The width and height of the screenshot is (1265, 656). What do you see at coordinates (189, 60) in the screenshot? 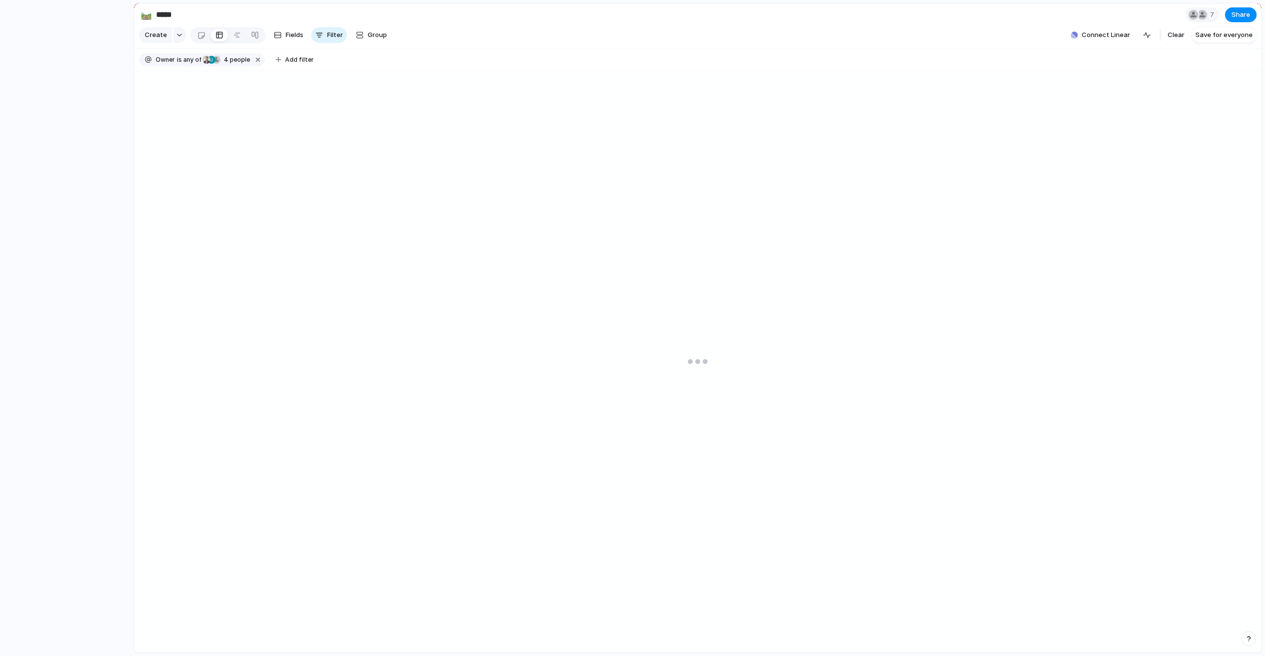
I see `button: isany of` at bounding box center [189, 60].